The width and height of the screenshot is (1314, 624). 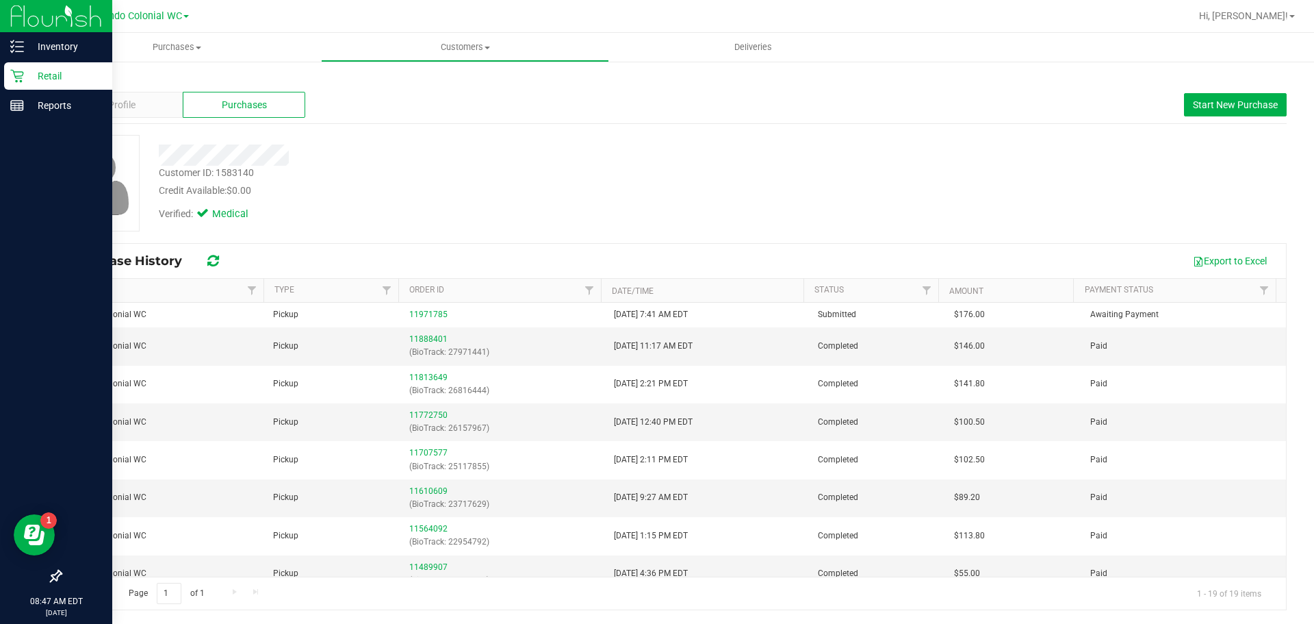 I want to click on span: $102.50, so click(x=969, y=459).